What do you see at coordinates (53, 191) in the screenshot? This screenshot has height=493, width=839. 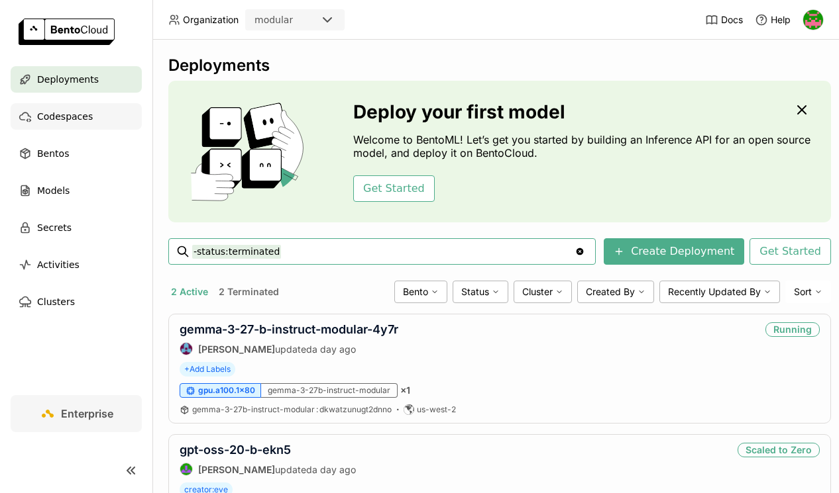 I see `span: Models` at bounding box center [53, 191].